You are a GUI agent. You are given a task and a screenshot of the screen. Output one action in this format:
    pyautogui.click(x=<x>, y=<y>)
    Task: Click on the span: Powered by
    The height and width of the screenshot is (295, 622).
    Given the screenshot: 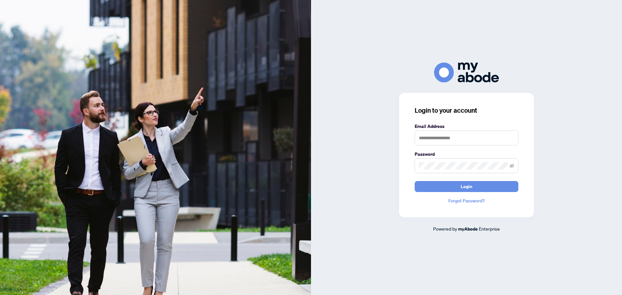 What is the action you would take?
    pyautogui.click(x=445, y=229)
    